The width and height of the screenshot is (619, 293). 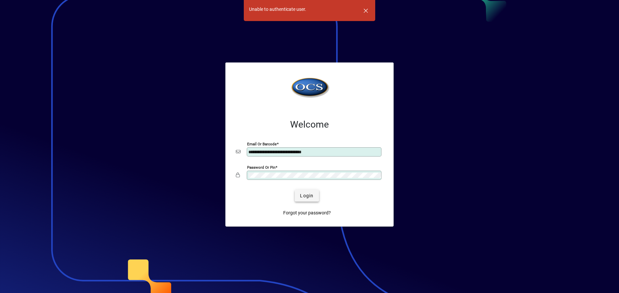 I want to click on button: Dismiss, so click(x=366, y=11).